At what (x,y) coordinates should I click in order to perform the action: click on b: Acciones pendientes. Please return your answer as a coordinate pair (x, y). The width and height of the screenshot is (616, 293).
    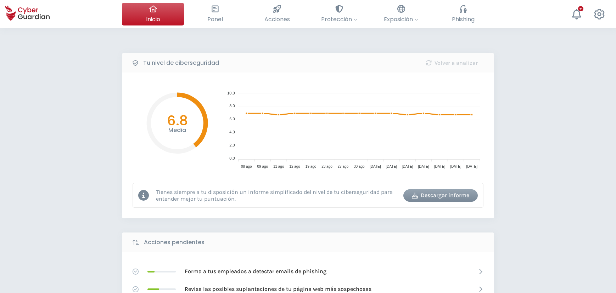
    Looking at the image, I should click on (174, 243).